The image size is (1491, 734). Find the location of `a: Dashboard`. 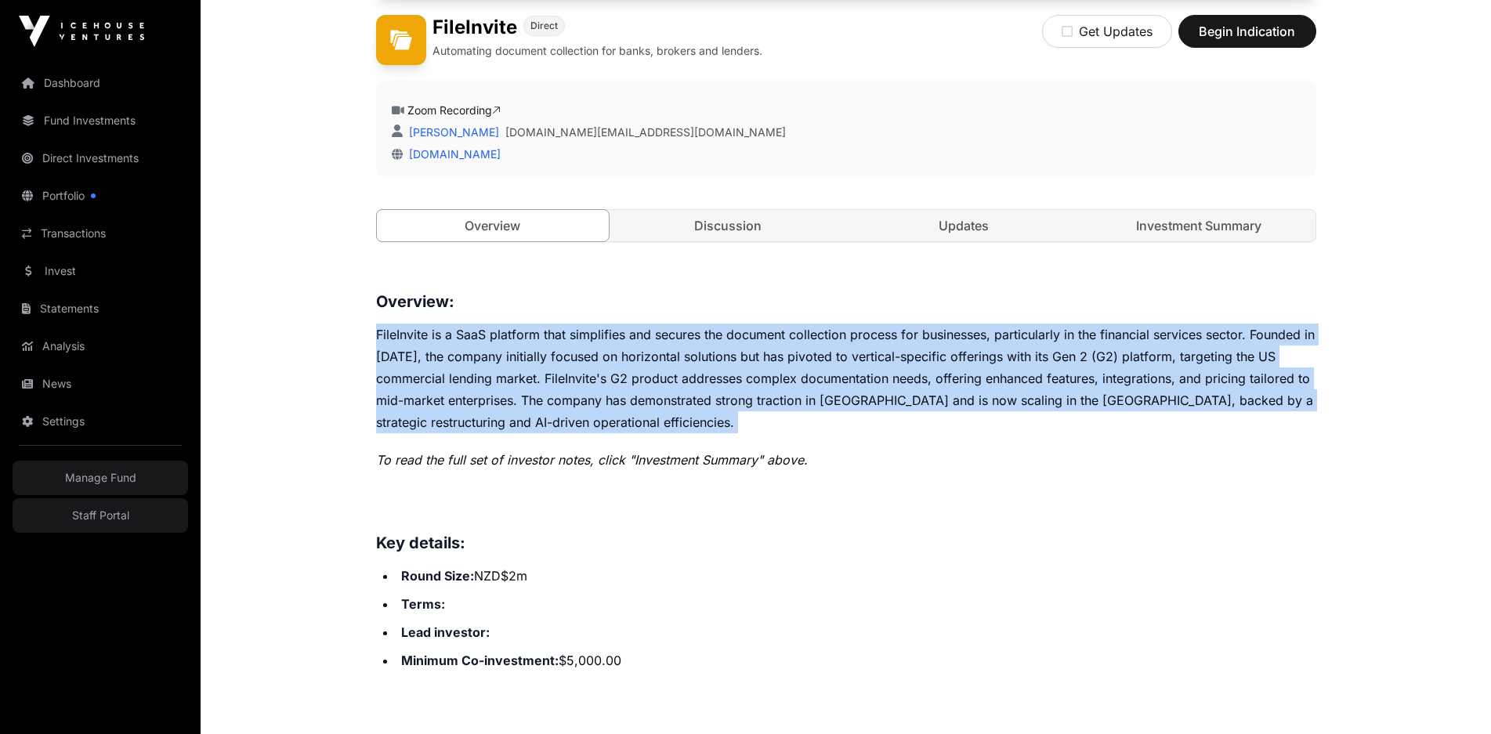

a: Dashboard is located at coordinates (100, 83).